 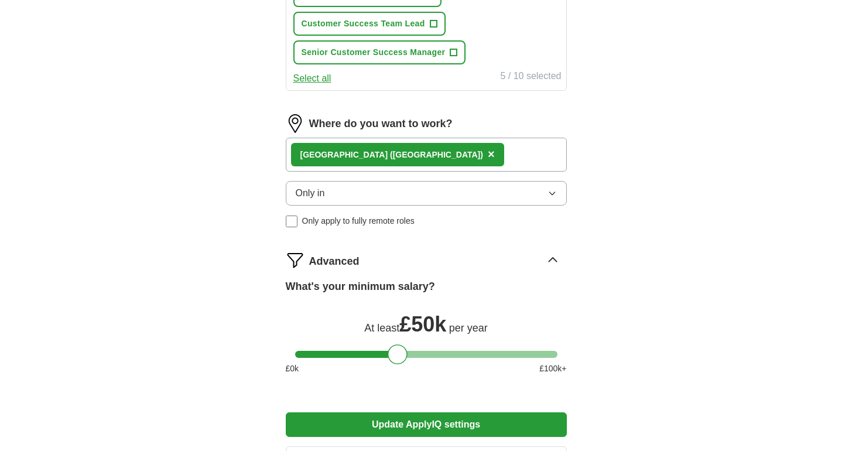 What do you see at coordinates (369, 23) in the screenshot?
I see `button: Customer Success Team Lead` at bounding box center [369, 23].